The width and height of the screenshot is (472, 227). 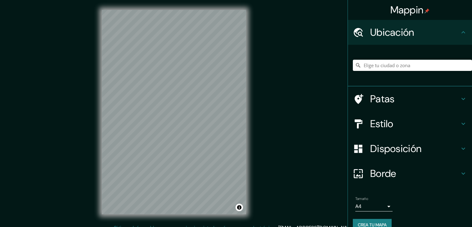 What do you see at coordinates (239, 207) in the screenshot?
I see `button: Activar o desactivar atribución` at bounding box center [239, 207].